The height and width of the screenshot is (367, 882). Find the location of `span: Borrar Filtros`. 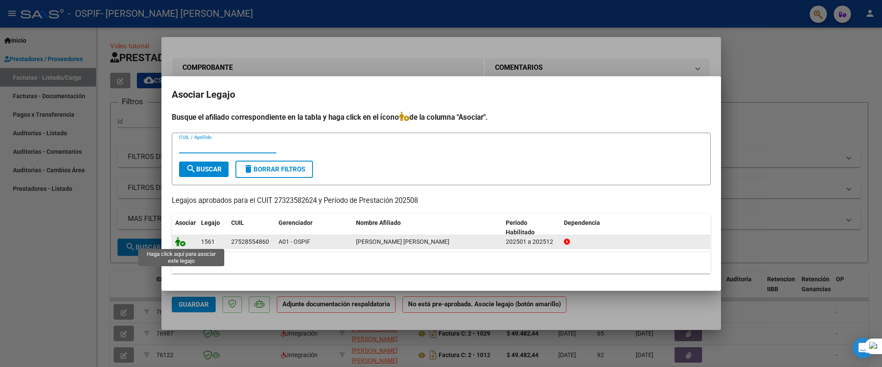

span: Borrar Filtros is located at coordinates (274, 169).